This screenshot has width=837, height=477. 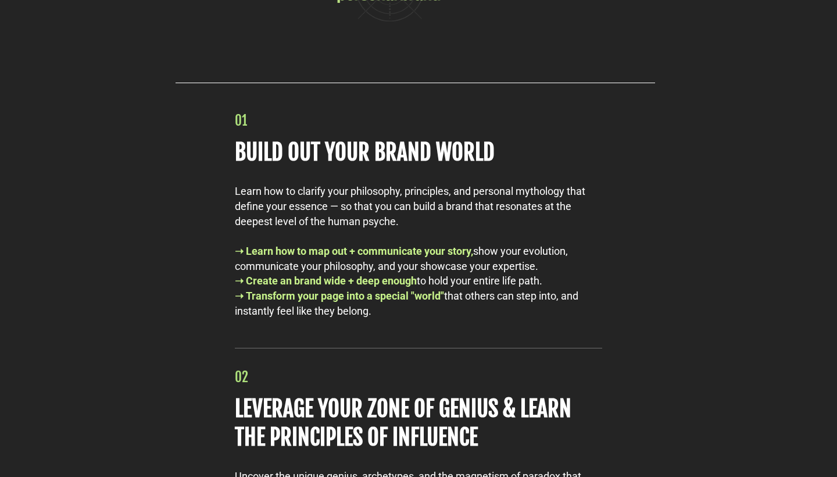 What do you see at coordinates (419, 251) in the screenshot?
I see `div: Learn how to clarify your philosophy, principles, and personal mythology that define your essence...` at bounding box center [419, 251].